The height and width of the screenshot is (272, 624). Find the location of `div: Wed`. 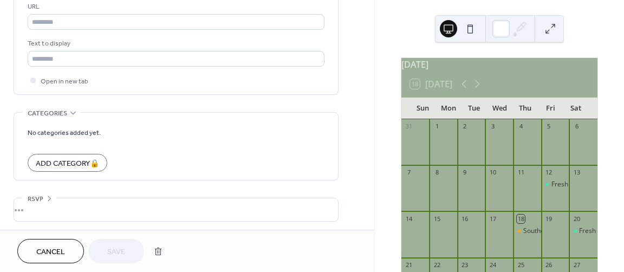

div: Wed is located at coordinates (499, 108).